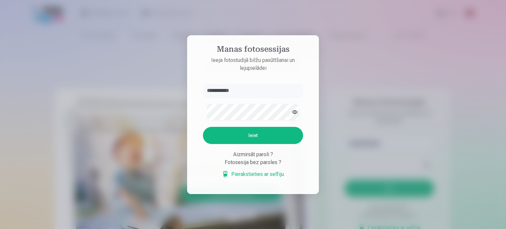 This screenshot has height=229, width=506. Describe the element at coordinates (253, 50) in the screenshot. I see `h4: Manas fotosessijas` at that location.